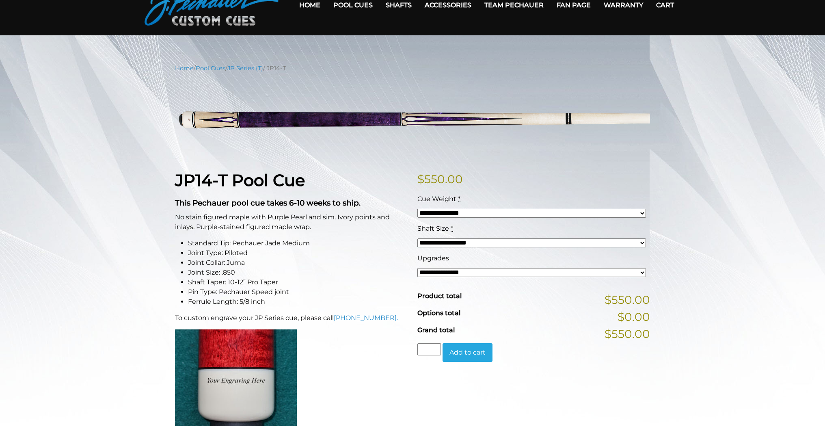 The width and height of the screenshot is (825, 433). Describe the element at coordinates (413, 118) in the screenshot. I see `img: jp14-T.png` at that location.